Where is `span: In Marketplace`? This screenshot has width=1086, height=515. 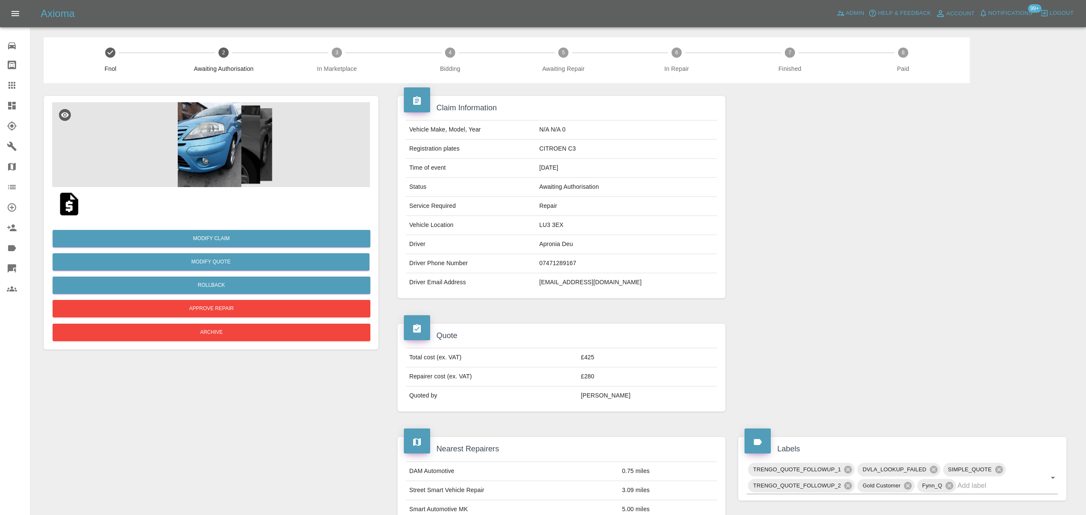 span: In Marketplace is located at coordinates (337, 69).